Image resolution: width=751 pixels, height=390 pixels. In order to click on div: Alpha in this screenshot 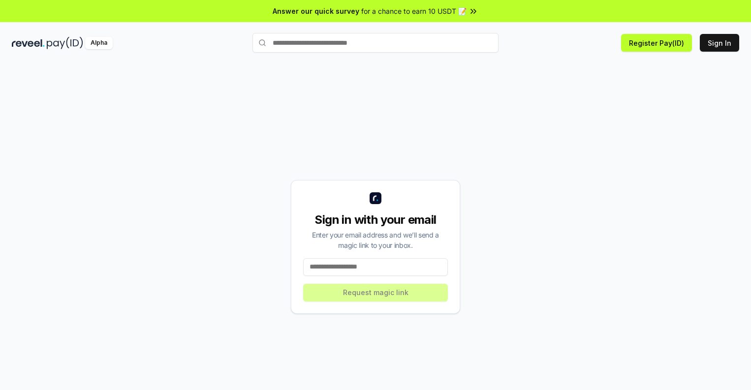, I will do `click(99, 43)`.